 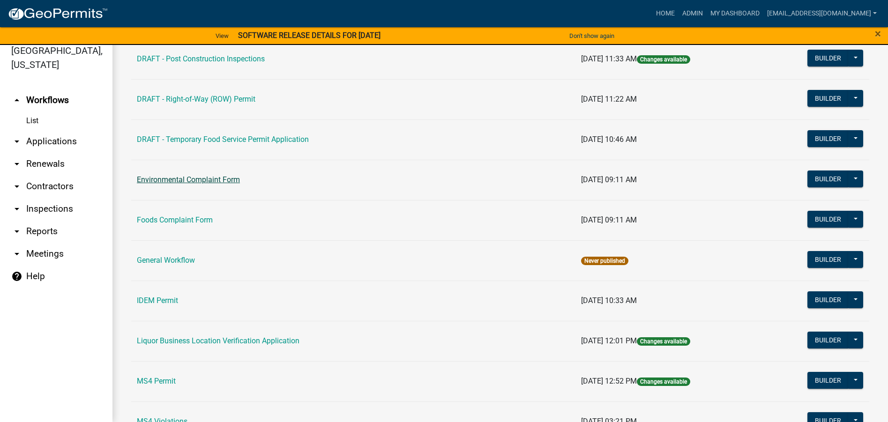 I want to click on a: View, so click(x=222, y=36).